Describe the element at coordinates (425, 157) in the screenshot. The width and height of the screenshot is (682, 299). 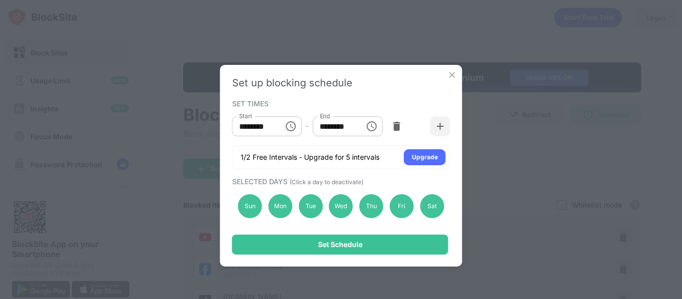
I see `div: Upgrade` at that location.